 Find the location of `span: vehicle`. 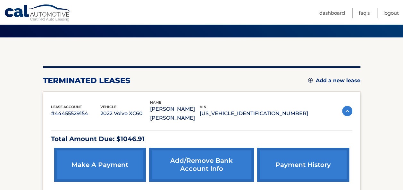

span: vehicle is located at coordinates (108, 107).